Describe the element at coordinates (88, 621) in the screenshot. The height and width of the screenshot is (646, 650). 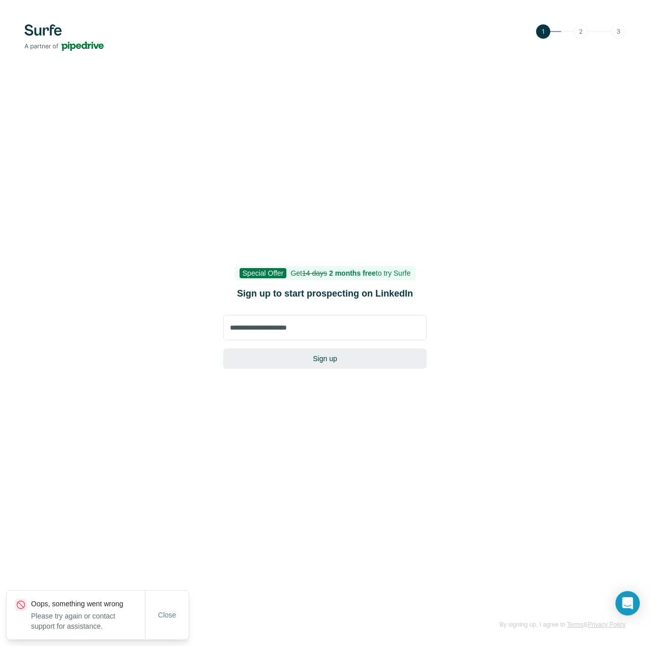
I see `p: Please try again or contact support for assistance.` at that location.